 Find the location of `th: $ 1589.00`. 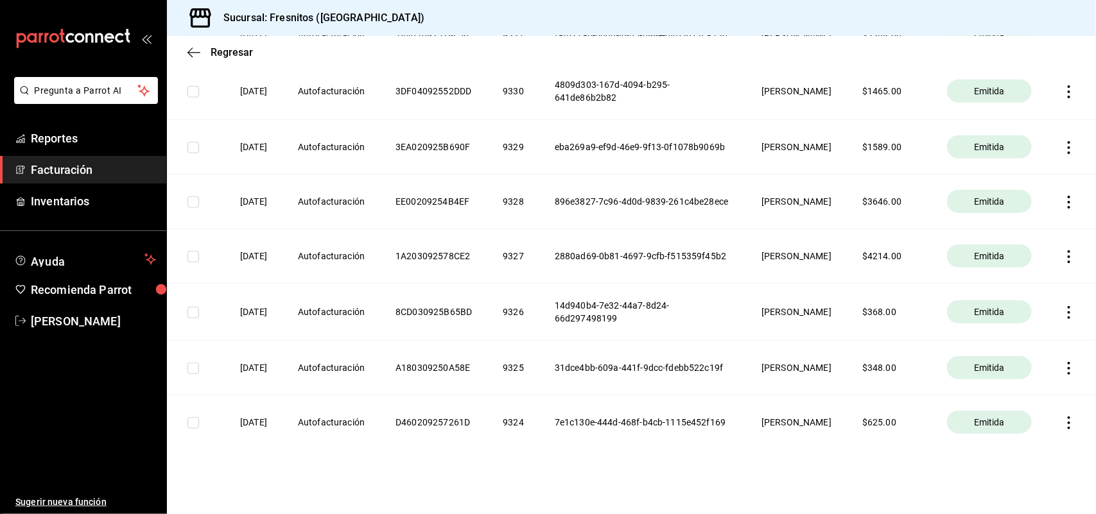

th: $ 1589.00 is located at coordinates (889, 147).